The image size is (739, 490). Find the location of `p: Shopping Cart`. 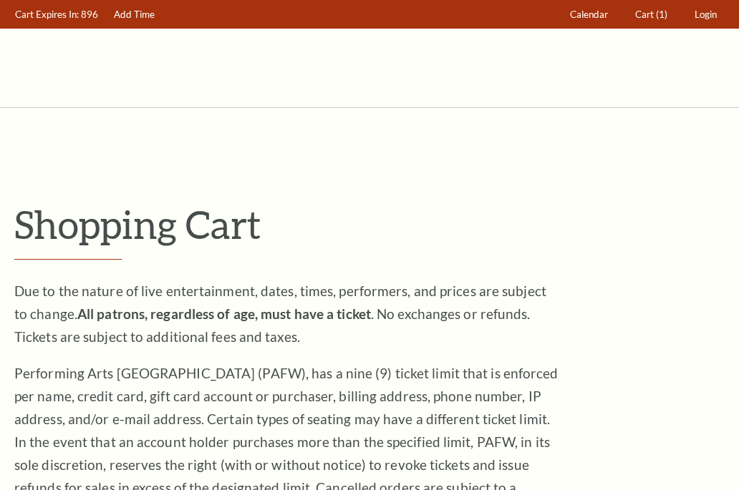

p: Shopping Cart is located at coordinates (369, 224).